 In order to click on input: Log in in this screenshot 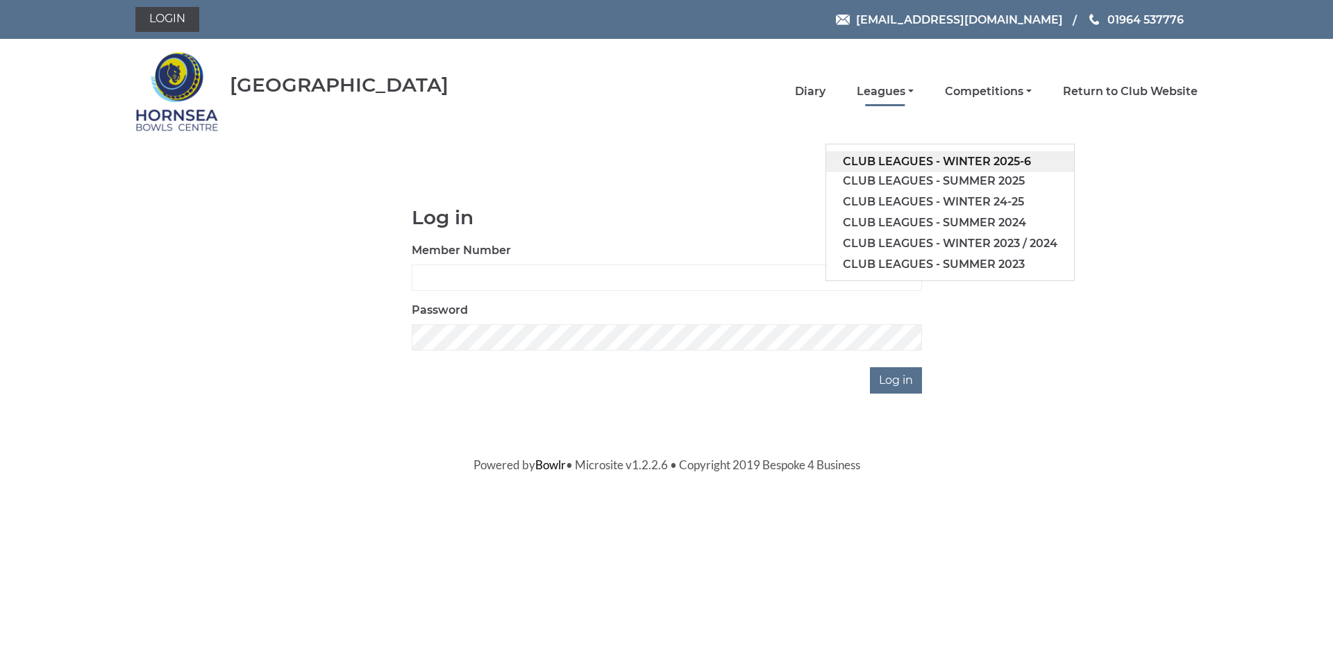, I will do `click(896, 381)`.